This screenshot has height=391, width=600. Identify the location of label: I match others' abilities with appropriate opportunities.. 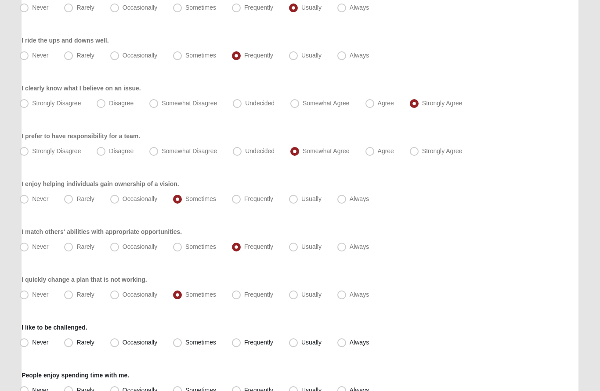
(101, 232).